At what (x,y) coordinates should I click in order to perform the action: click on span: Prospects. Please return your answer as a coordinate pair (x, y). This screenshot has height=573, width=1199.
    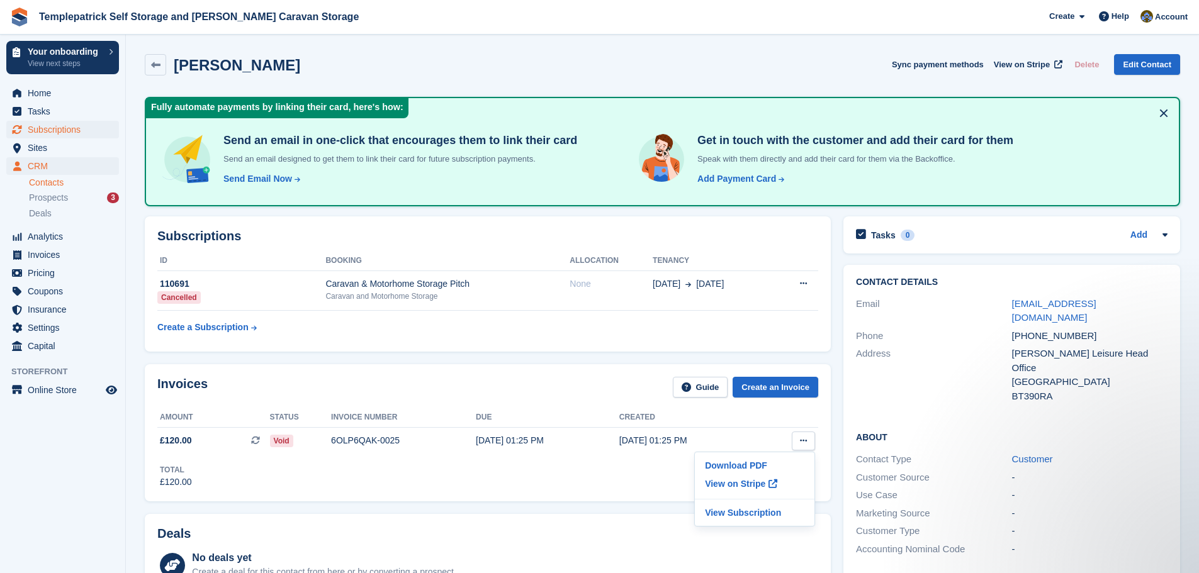
    Looking at the image, I should click on (48, 198).